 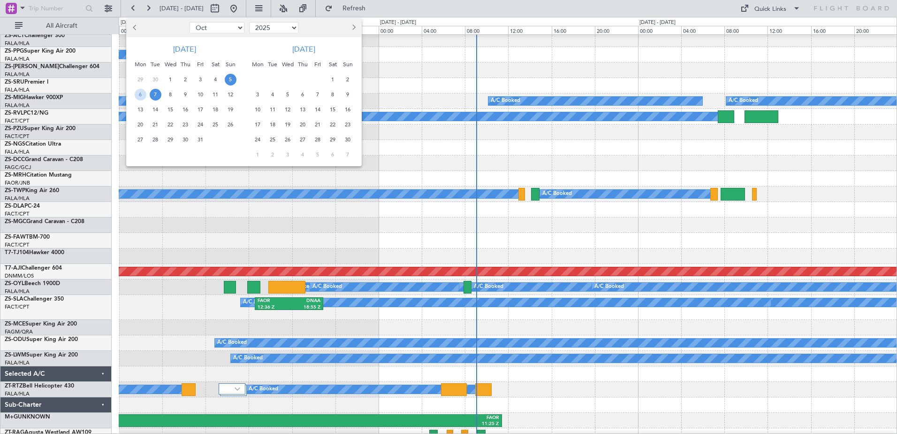 I want to click on span: 12, so click(x=288, y=109).